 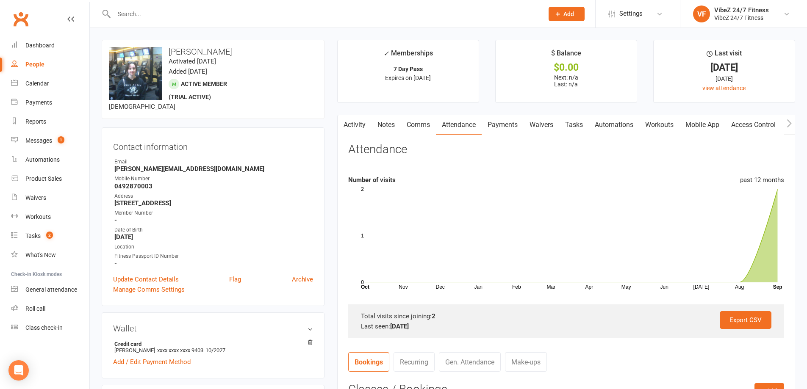 What do you see at coordinates (50, 64) in the screenshot?
I see `a: People` at bounding box center [50, 64].